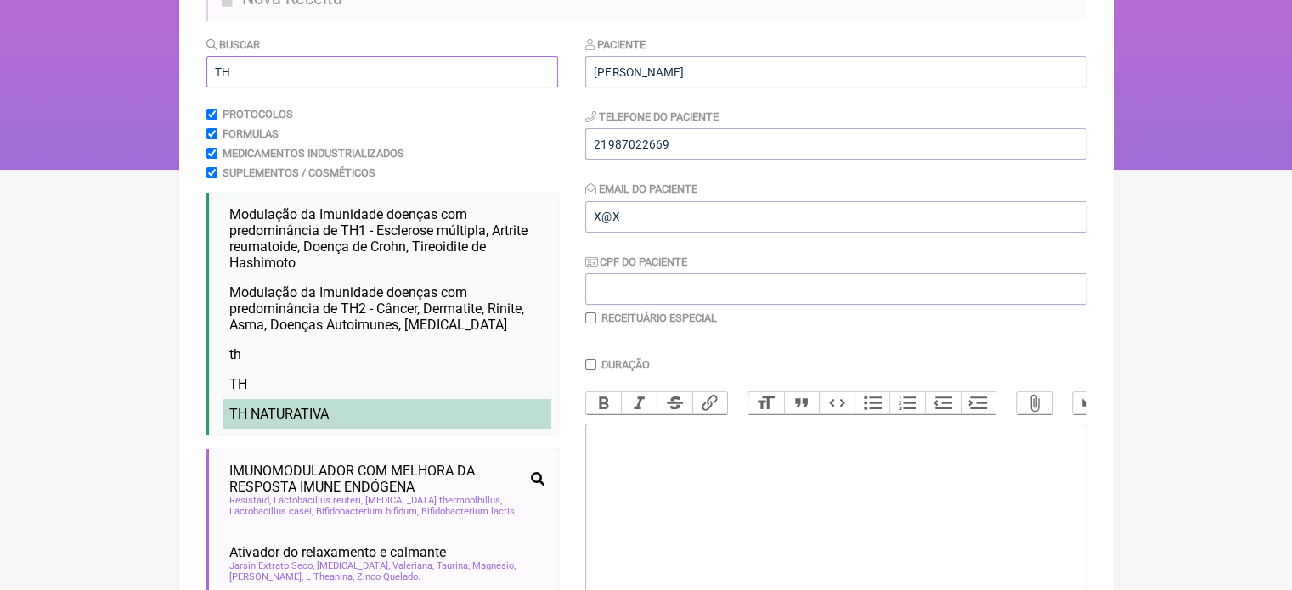 This screenshot has width=1292, height=590. What do you see at coordinates (469, 511) in the screenshot?
I see `span: Bifidobacterium lactis` at bounding box center [469, 511].